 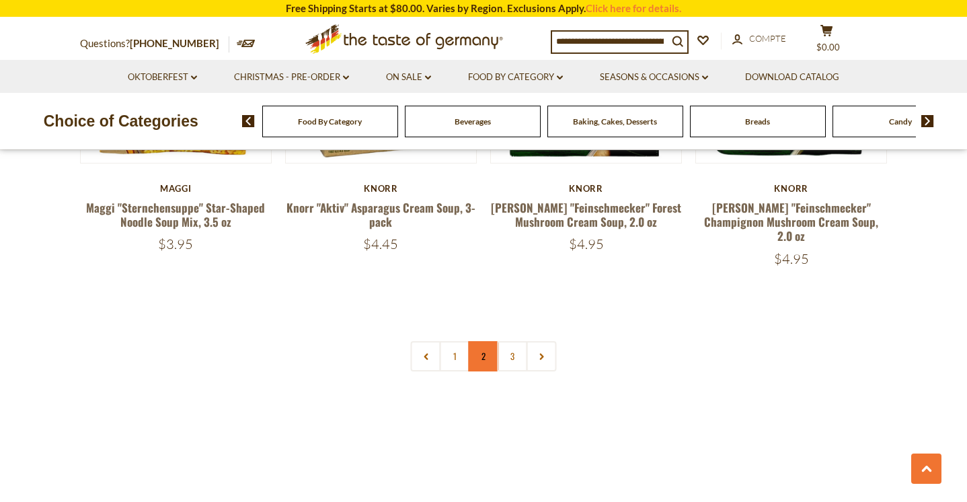 I want to click on span: Baking, Cakes, Desserts, so click(x=615, y=121).